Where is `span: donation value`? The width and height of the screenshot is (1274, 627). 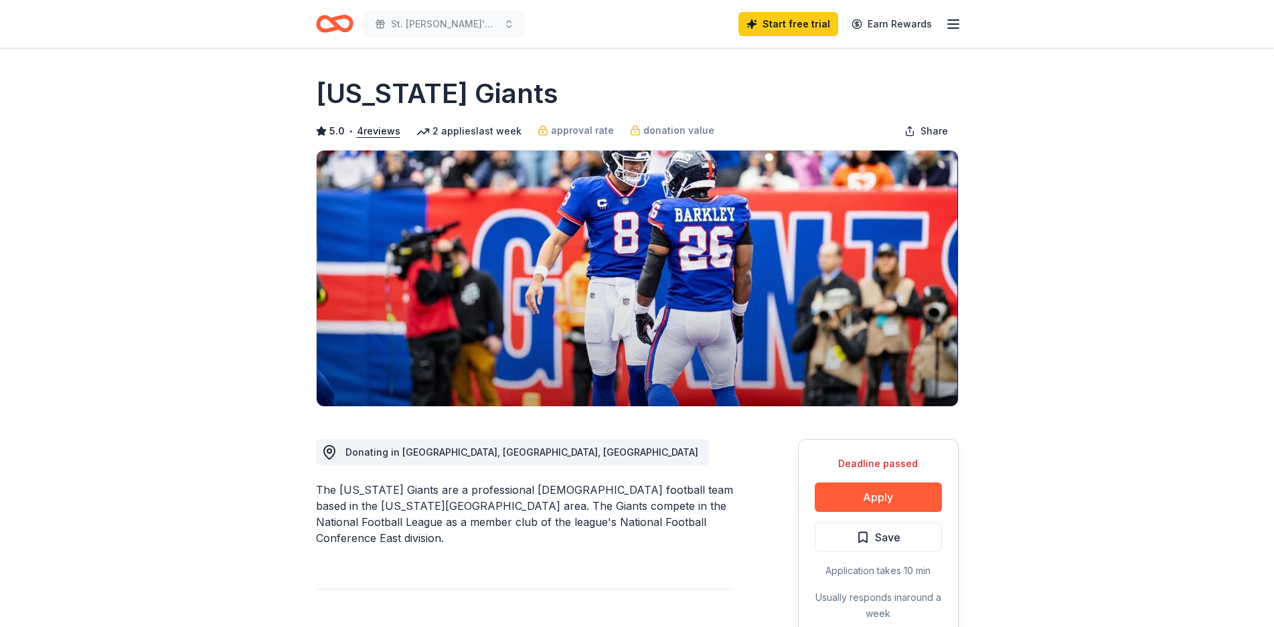 span: donation value is located at coordinates (679, 131).